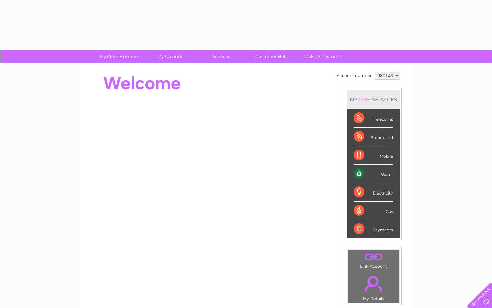  Describe the element at coordinates (221, 56) in the screenshot. I see `a: Services` at that location.